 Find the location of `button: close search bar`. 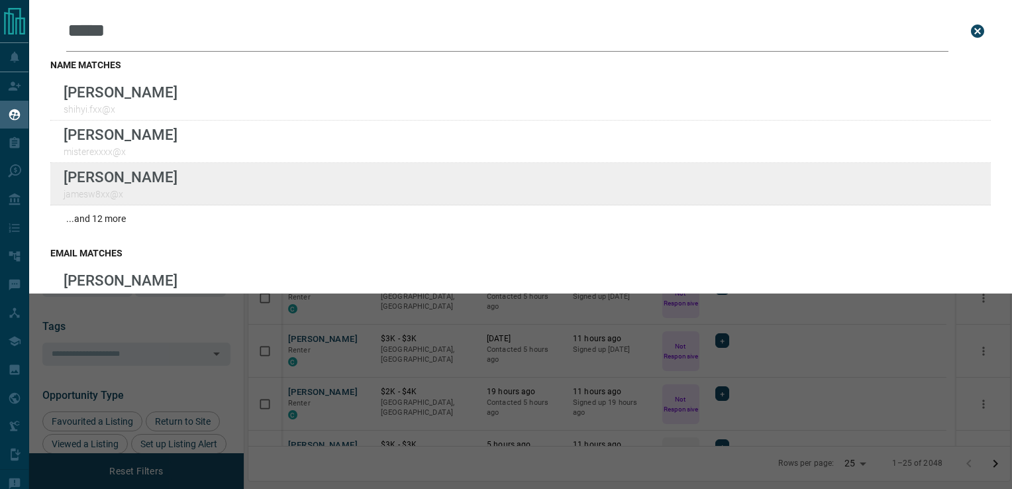

button: close search bar is located at coordinates (978, 31).